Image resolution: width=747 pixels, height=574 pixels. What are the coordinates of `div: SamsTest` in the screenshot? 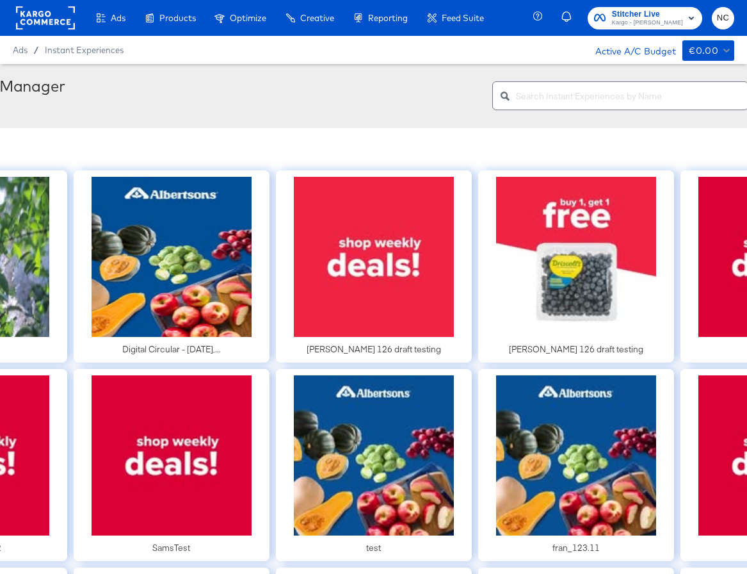 It's located at (171, 548).